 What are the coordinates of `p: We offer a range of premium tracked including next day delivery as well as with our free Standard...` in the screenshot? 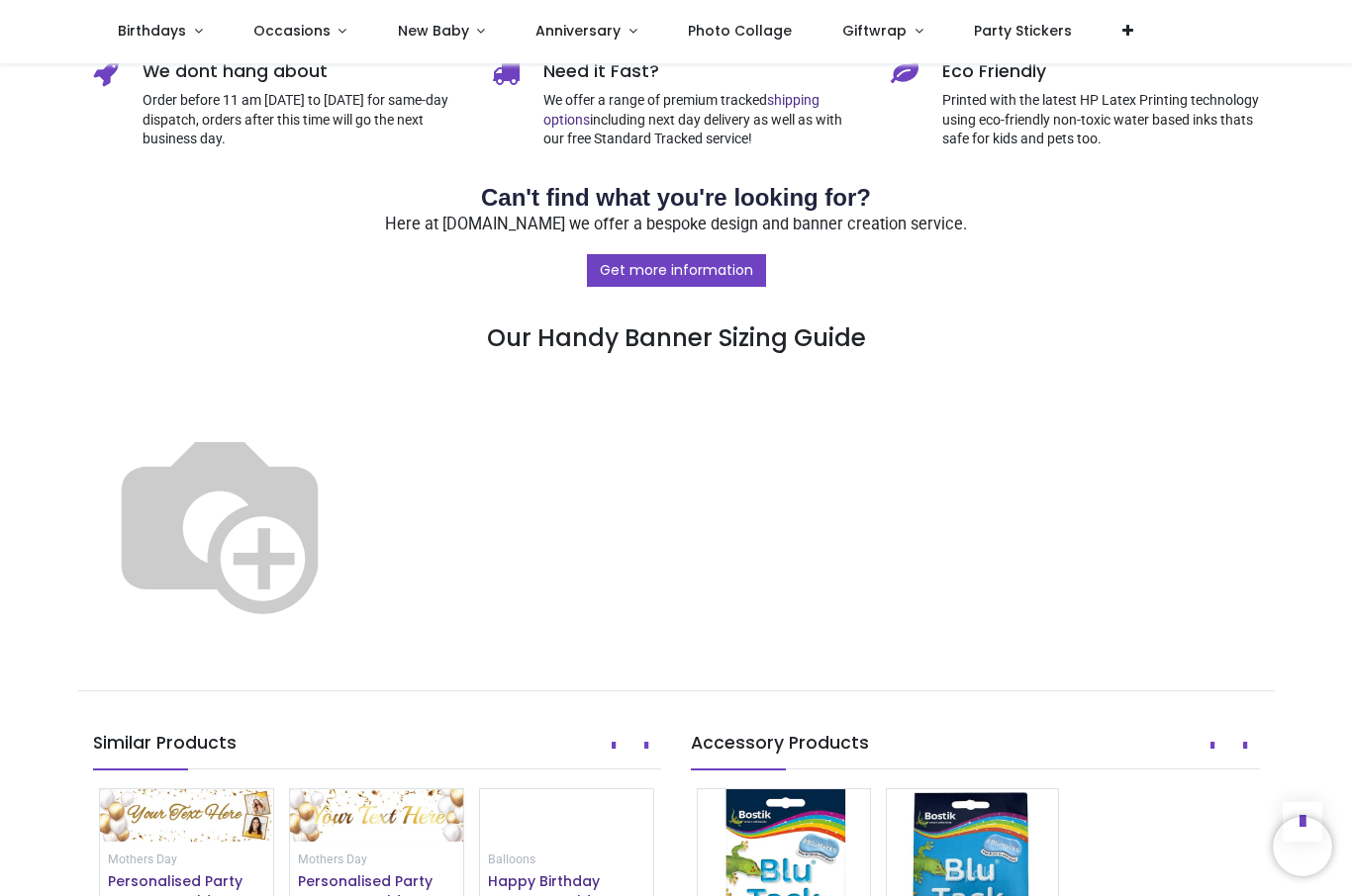 It's located at (701, 119).